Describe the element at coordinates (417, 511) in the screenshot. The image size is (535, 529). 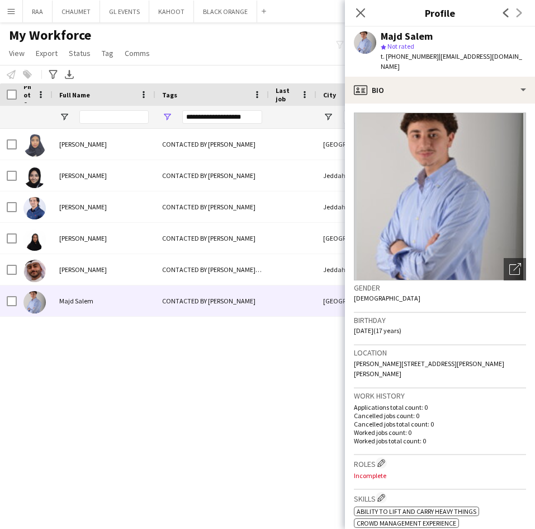
I see `span: Ability to lift and carry heavy things` at that location.